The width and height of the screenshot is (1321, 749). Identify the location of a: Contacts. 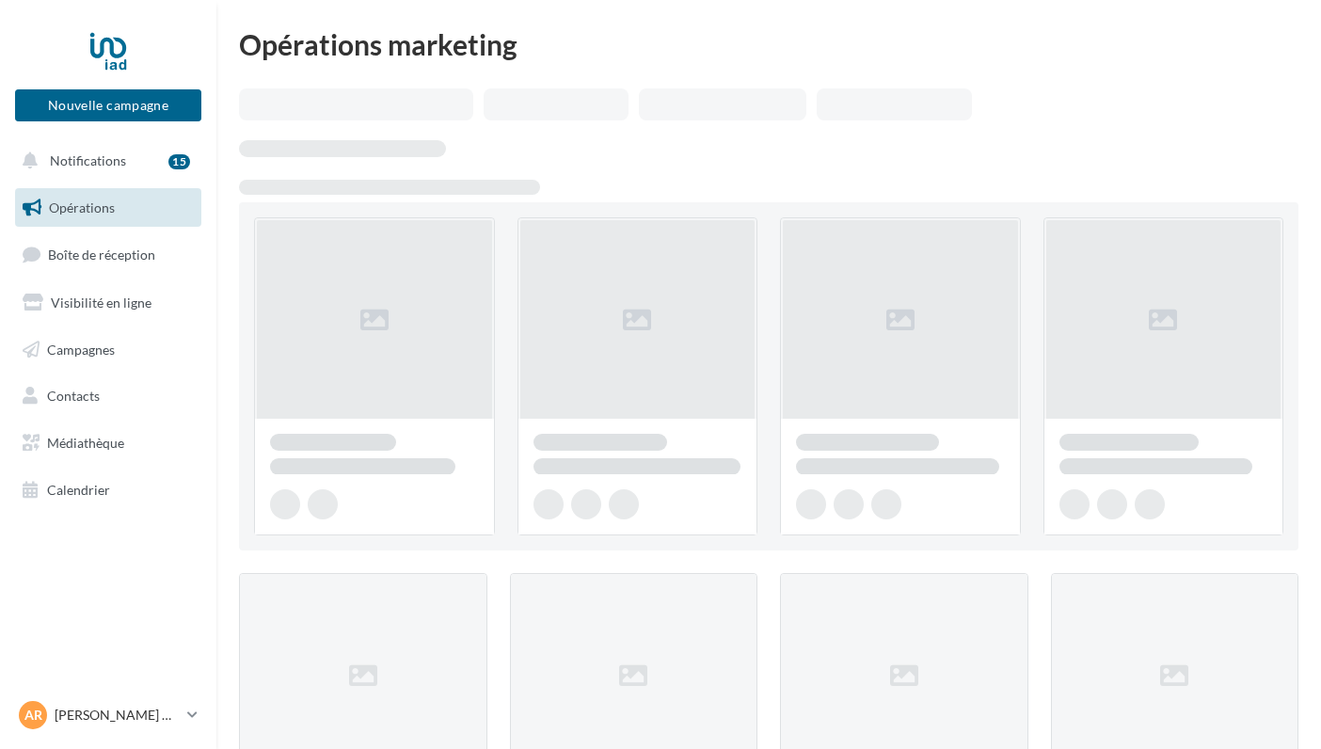
(108, 396).